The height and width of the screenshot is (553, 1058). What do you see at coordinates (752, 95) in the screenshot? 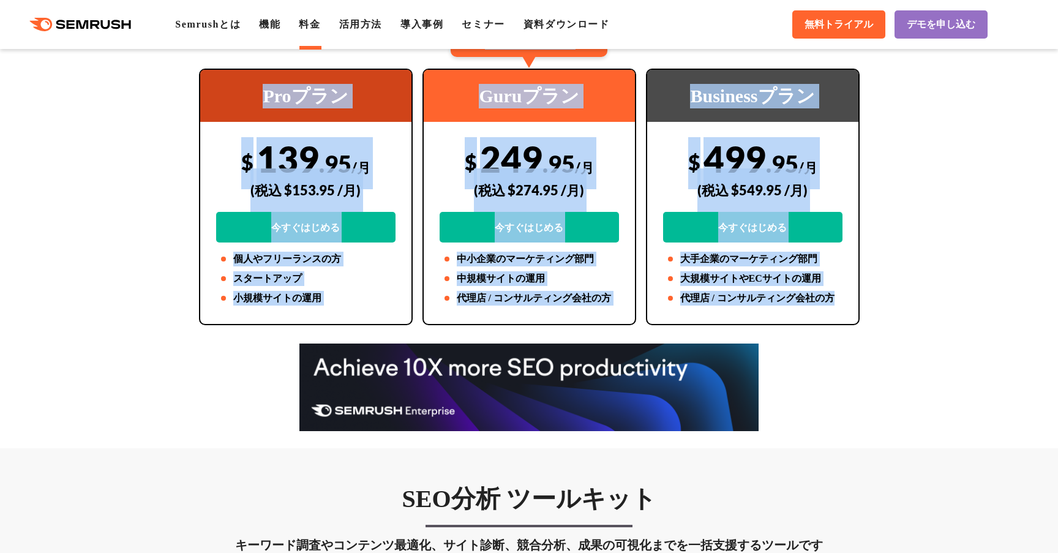
I see `div: Businessプラン` at bounding box center [752, 95].